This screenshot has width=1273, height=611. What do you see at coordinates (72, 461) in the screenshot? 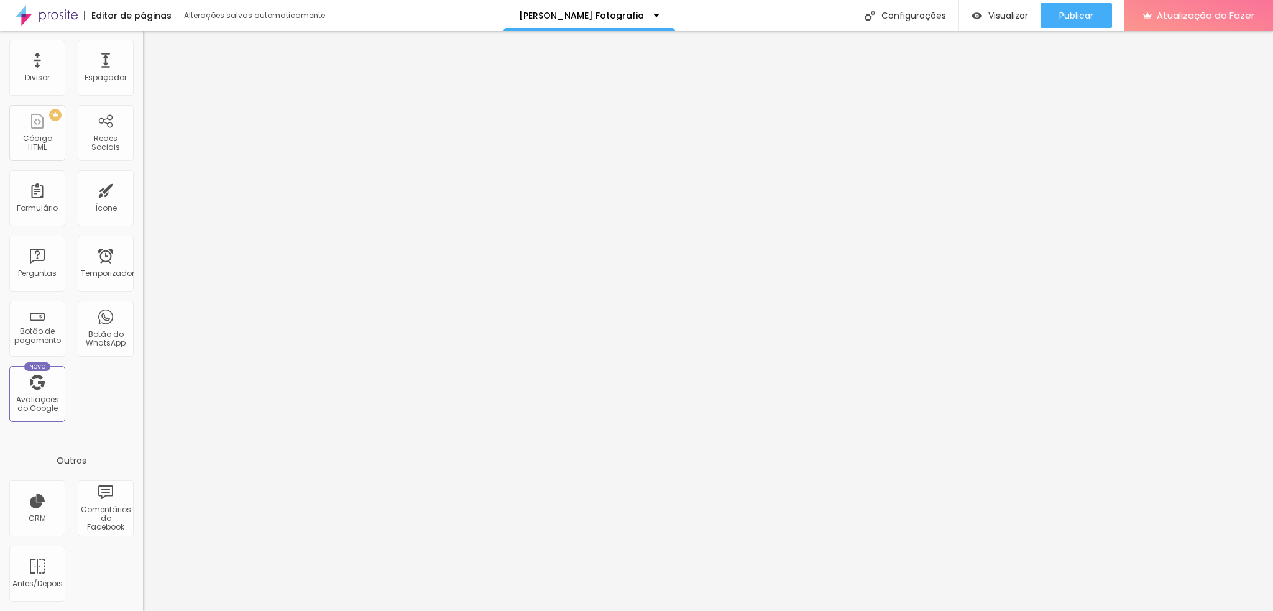
I see `font: Outros` at bounding box center [72, 461].